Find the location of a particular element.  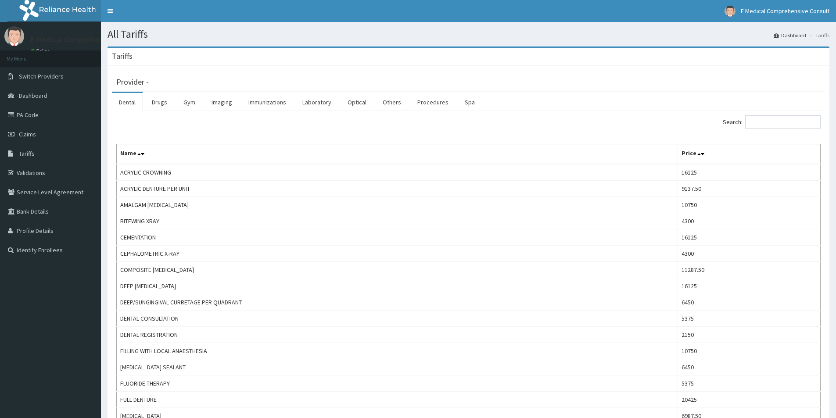

td: 11287.50 is located at coordinates (749, 270).